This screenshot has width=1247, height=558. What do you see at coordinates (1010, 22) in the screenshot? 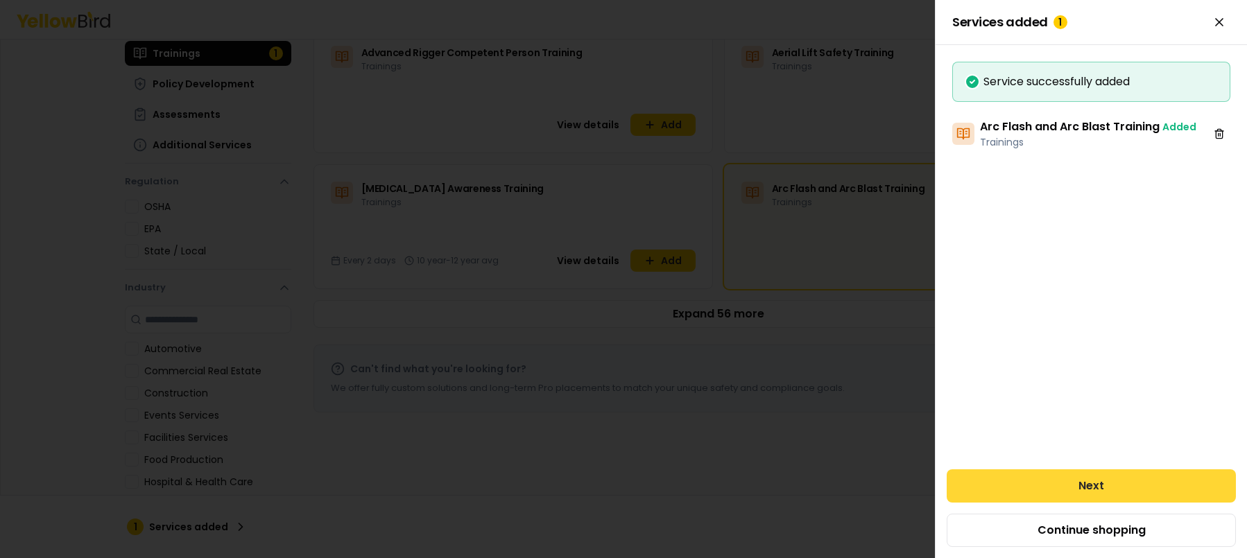
I see `span: Services added` at bounding box center [1010, 22].